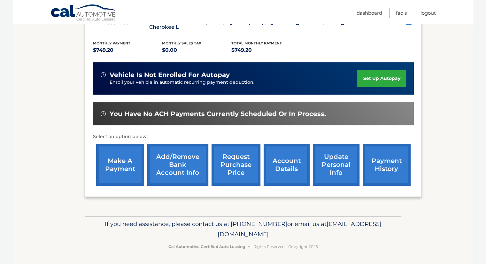  I want to click on p: - All Rights Reserved - Copyright 2025, so click(243, 247).